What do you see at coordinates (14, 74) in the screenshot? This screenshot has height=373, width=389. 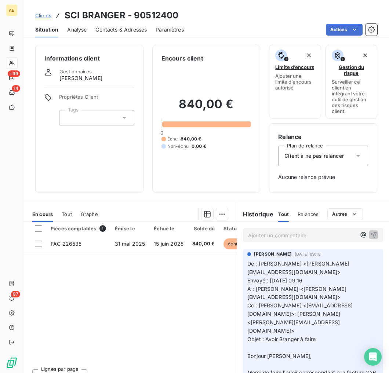 I see `span: +99` at bounding box center [14, 74].